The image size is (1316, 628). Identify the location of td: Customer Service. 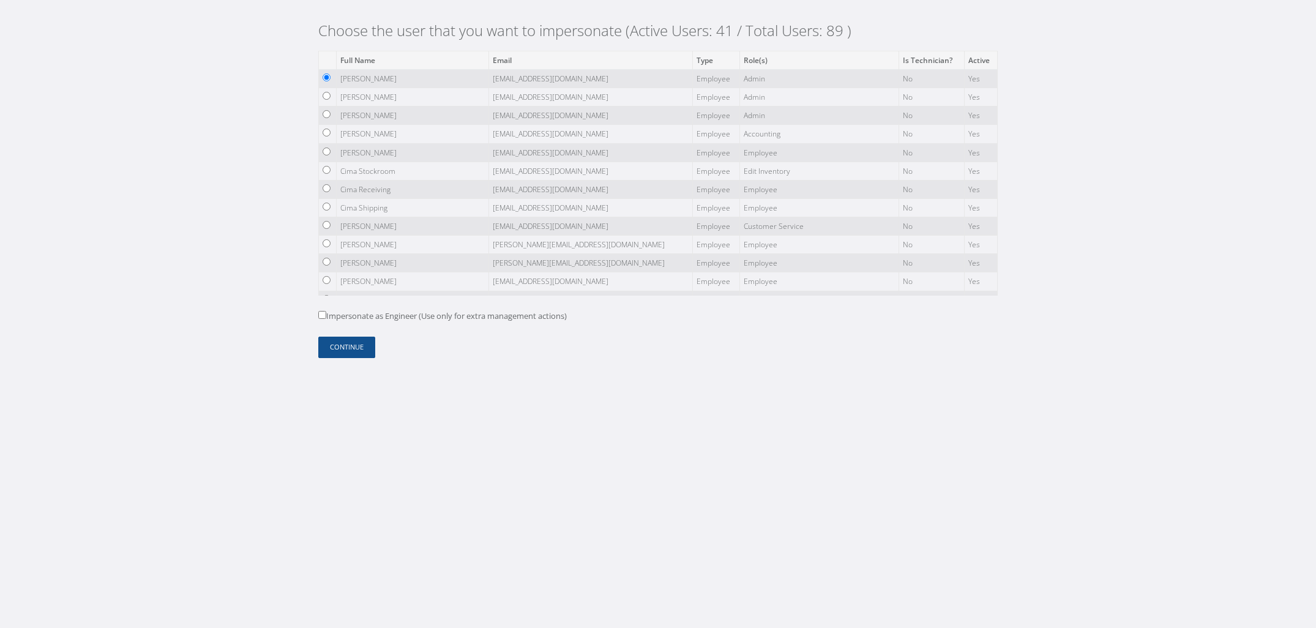
(820, 227).